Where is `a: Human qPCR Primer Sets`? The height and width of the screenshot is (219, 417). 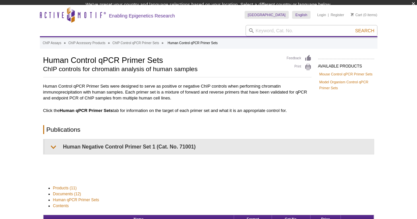 a: Human qPCR Primer Sets is located at coordinates (76, 200).